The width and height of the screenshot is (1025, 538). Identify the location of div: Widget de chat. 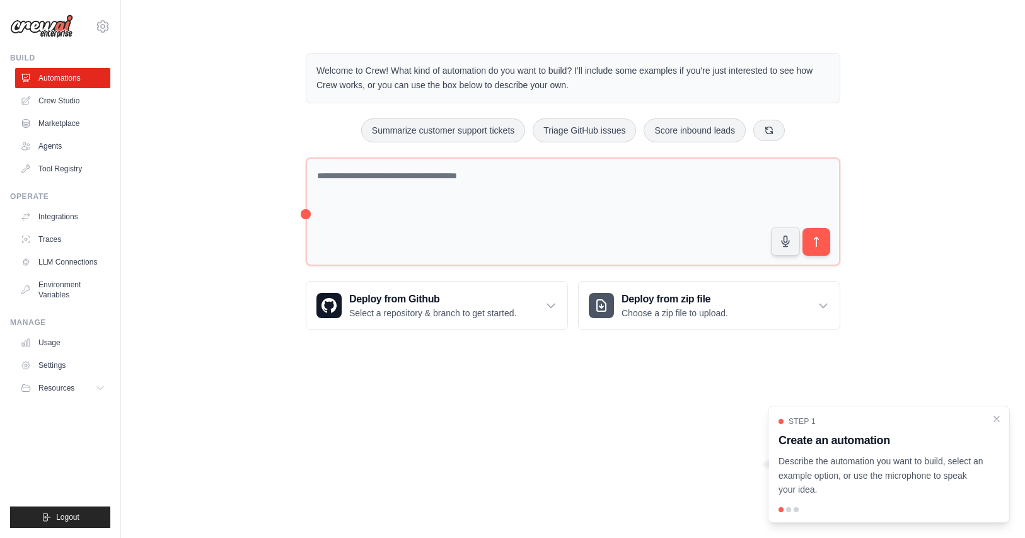
(993, 508).